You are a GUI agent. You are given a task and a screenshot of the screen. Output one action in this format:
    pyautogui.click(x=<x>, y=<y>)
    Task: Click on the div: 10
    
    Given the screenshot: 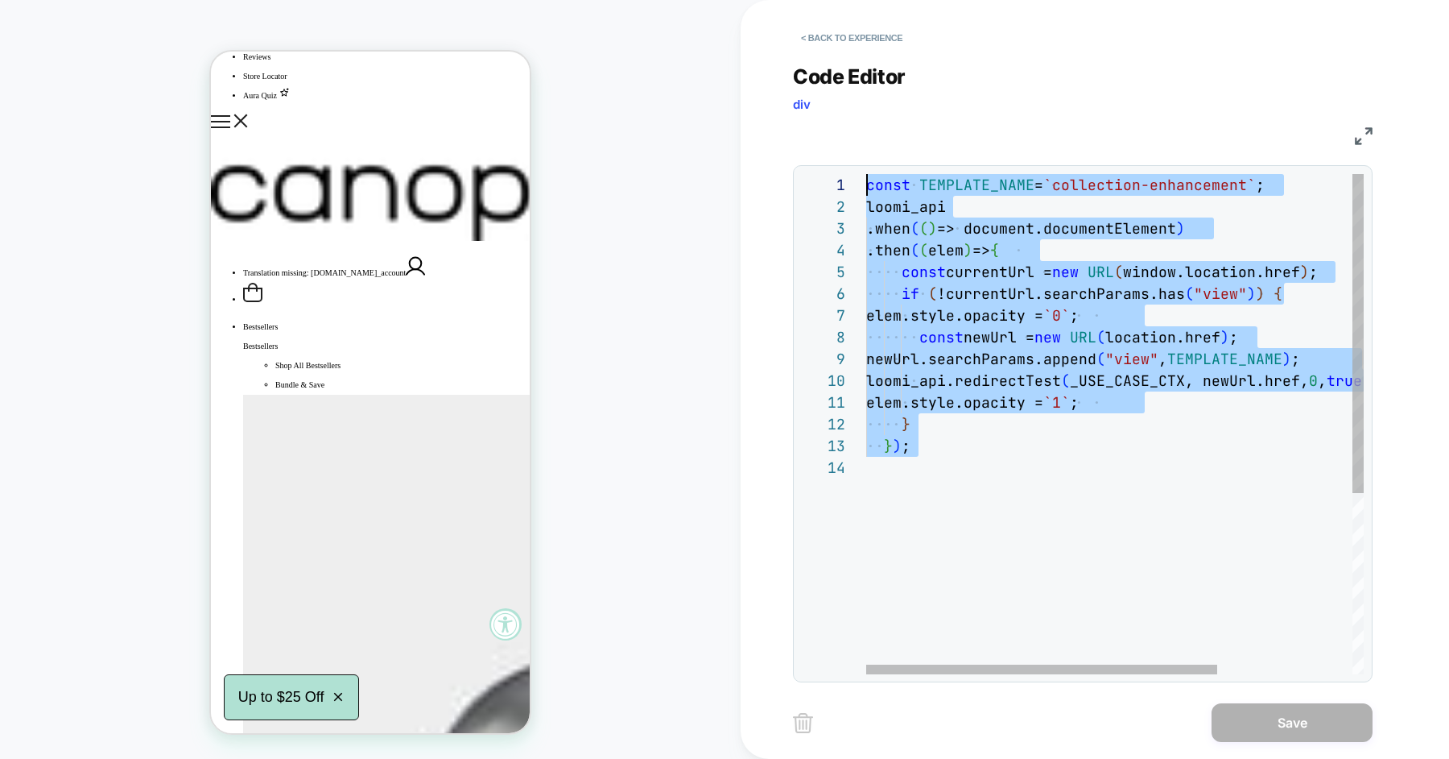 What is the action you would take?
    pyautogui.click(x=824, y=380)
    